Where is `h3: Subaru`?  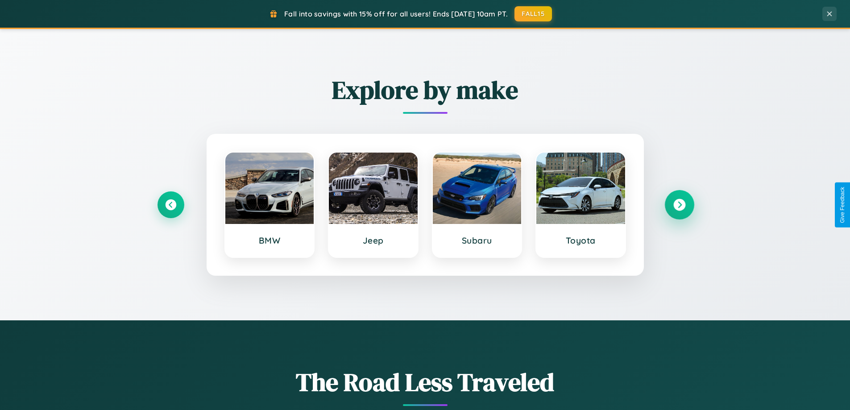
h3: Subaru is located at coordinates (477, 240).